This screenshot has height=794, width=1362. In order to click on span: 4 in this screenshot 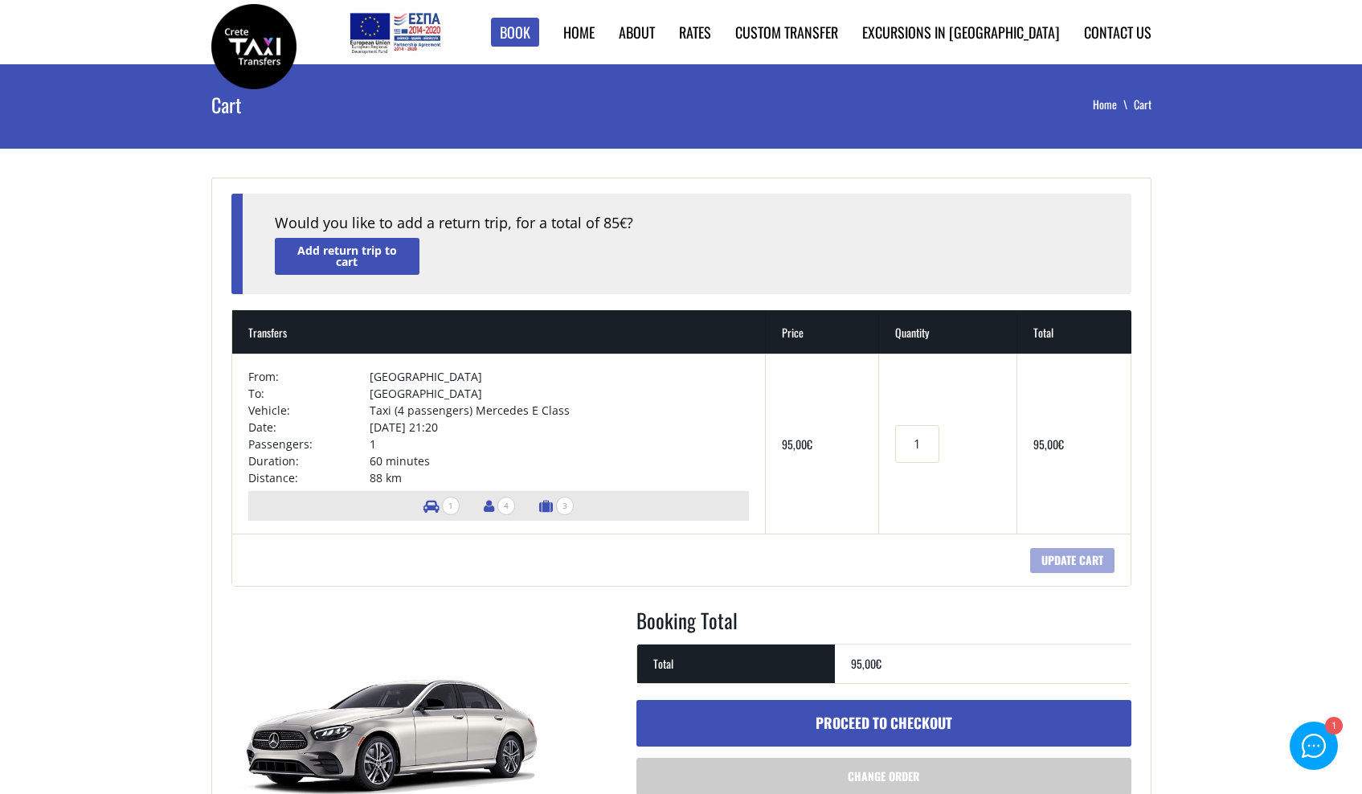, I will do `click(506, 505)`.